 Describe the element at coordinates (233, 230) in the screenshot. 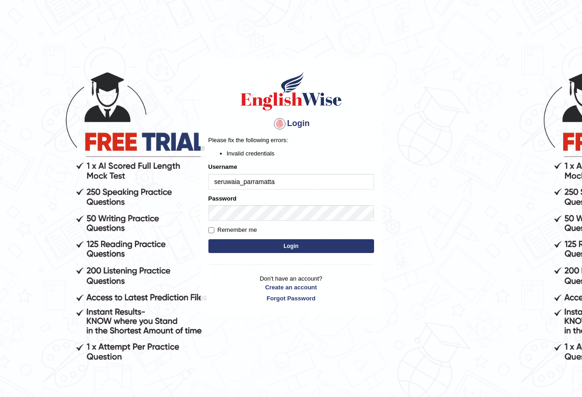

I see `label: Remember me` at that location.